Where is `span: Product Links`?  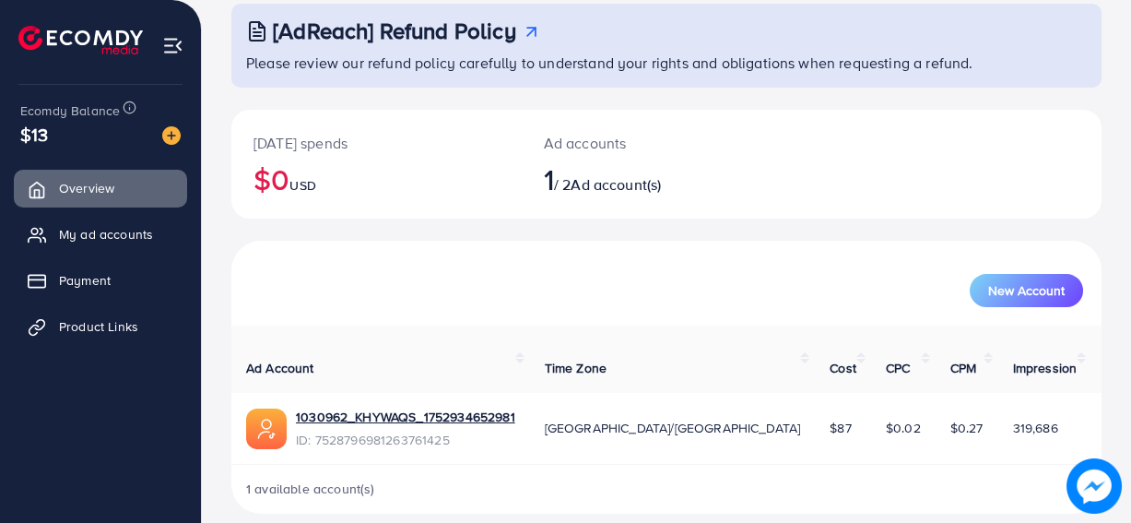 span: Product Links is located at coordinates (99, 326).